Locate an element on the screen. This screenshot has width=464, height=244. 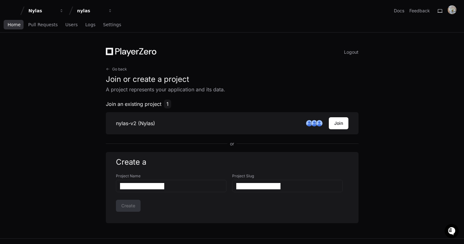
button: Start new chat is located at coordinates (111, 53).